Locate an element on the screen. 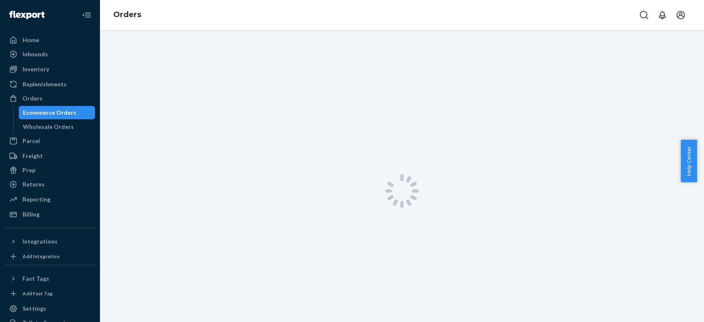 The height and width of the screenshot is (322, 704). div: Returns is located at coordinates (33, 184).